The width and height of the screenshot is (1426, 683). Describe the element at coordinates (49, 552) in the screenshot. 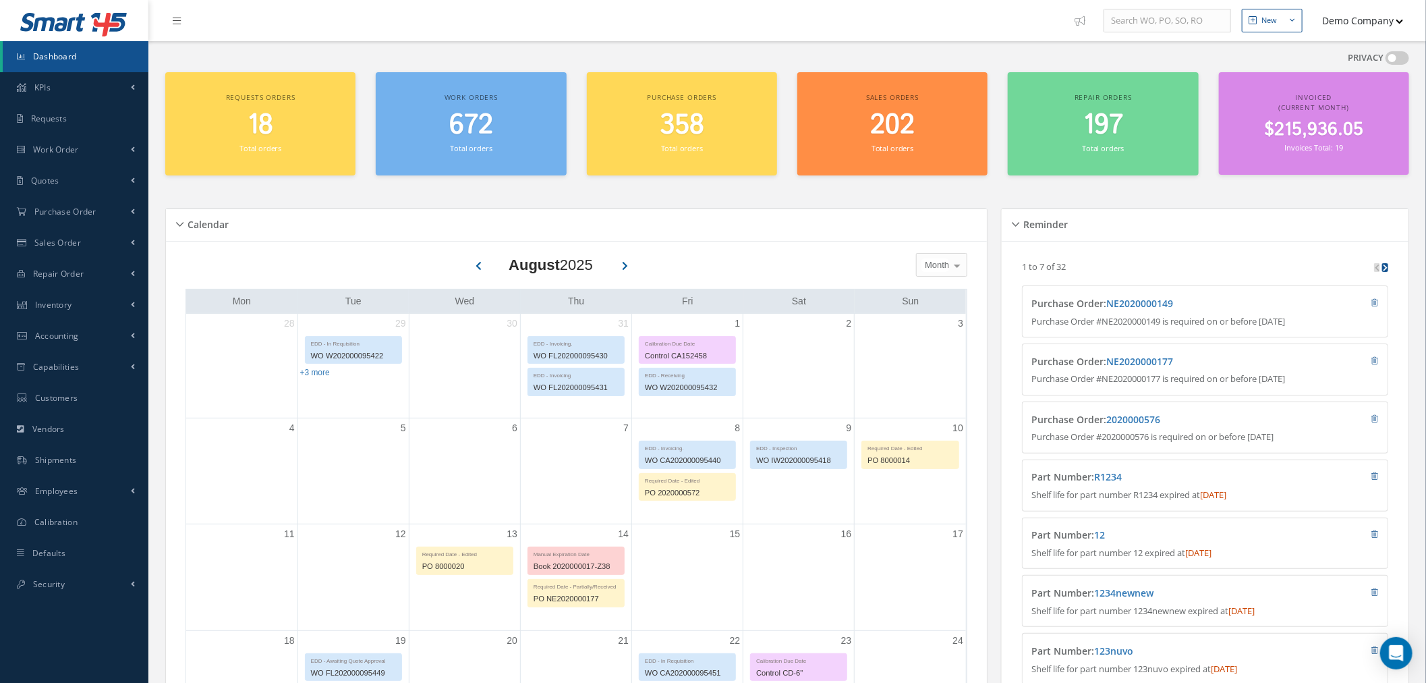

I see `span: Defaults` at that location.